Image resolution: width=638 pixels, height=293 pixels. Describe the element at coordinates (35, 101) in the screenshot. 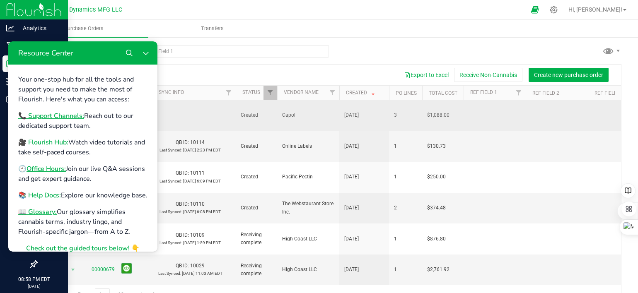

I see `a: 🎥 Flourish Hub:` at that location.